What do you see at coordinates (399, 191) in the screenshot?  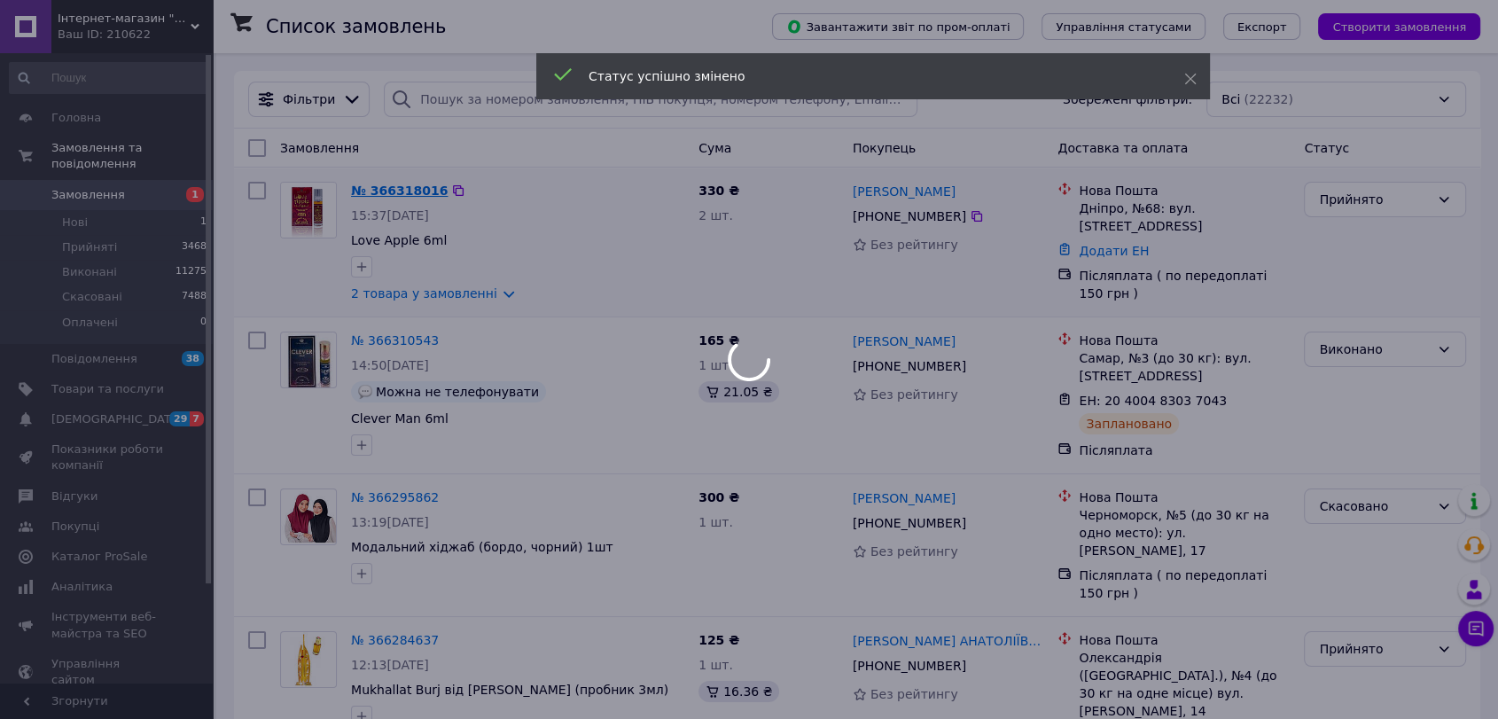 I see `a: № 366318016` at bounding box center [399, 191].